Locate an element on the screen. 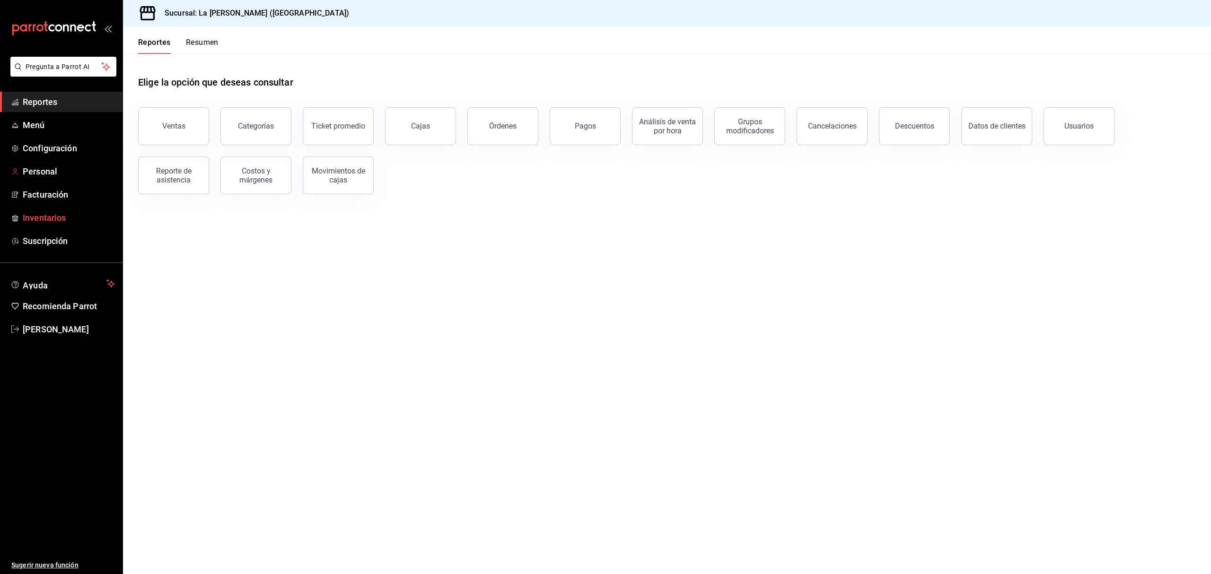 This screenshot has width=1211, height=574. div: Órdenes is located at coordinates (503, 126).